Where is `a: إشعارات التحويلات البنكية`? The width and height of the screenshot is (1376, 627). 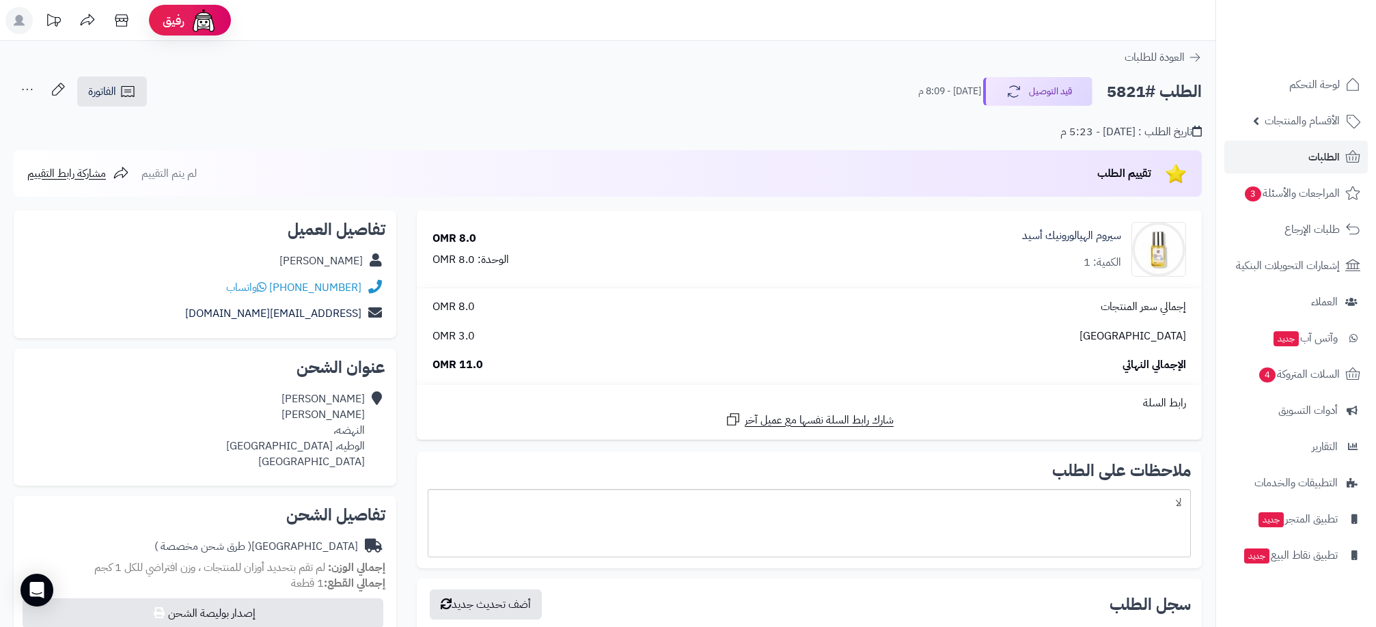 a: إشعارات التحويلات البنكية is located at coordinates (1296, 266).